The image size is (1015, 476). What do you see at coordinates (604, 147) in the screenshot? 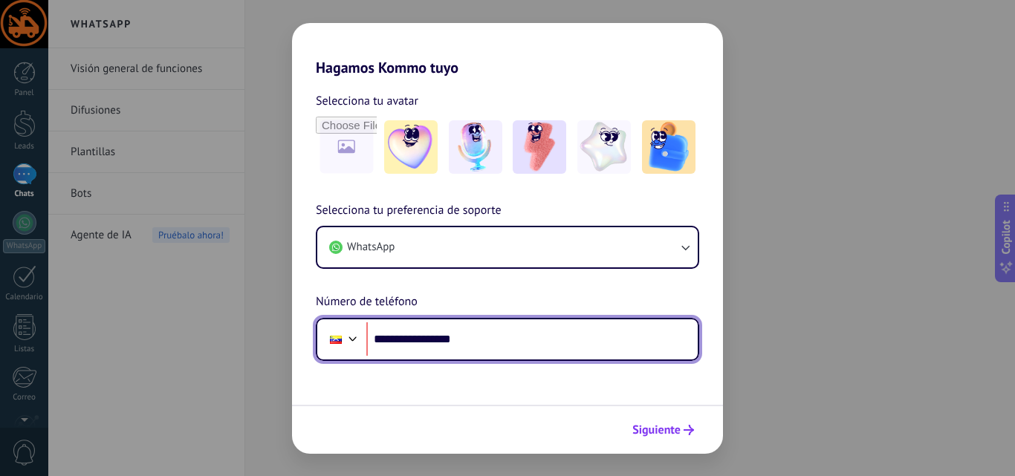
I see `img: -4.jpeg` at bounding box center [604, 147].